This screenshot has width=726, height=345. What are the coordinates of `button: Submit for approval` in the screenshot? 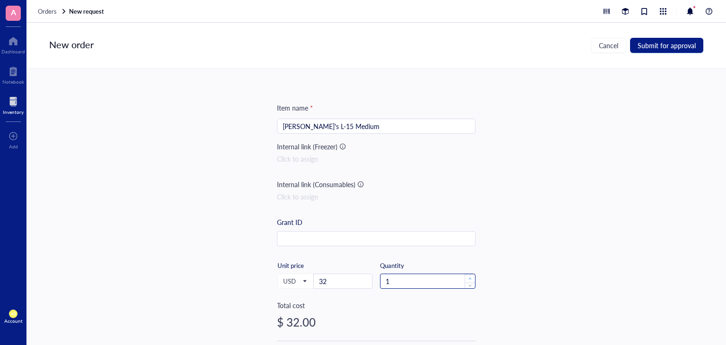 It's located at (667, 45).